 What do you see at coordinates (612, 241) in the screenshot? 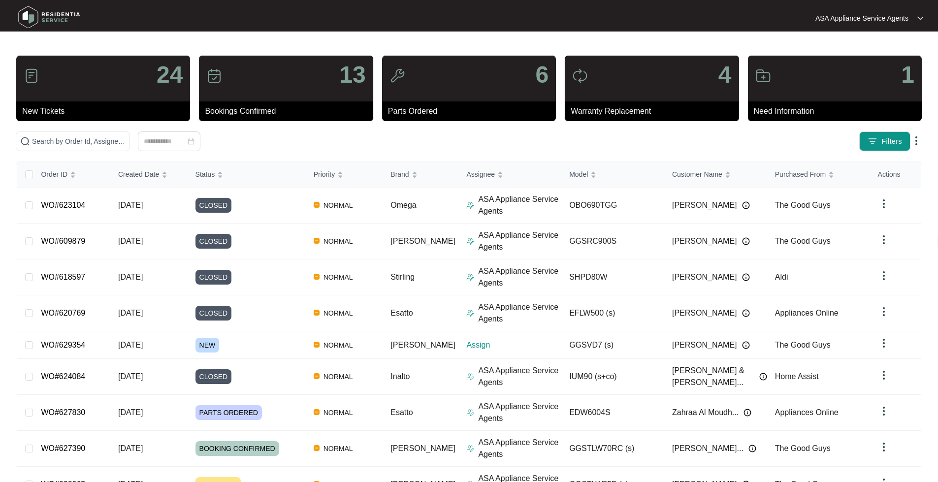
I see `td: GGSRC900S` at bounding box center [612, 241].